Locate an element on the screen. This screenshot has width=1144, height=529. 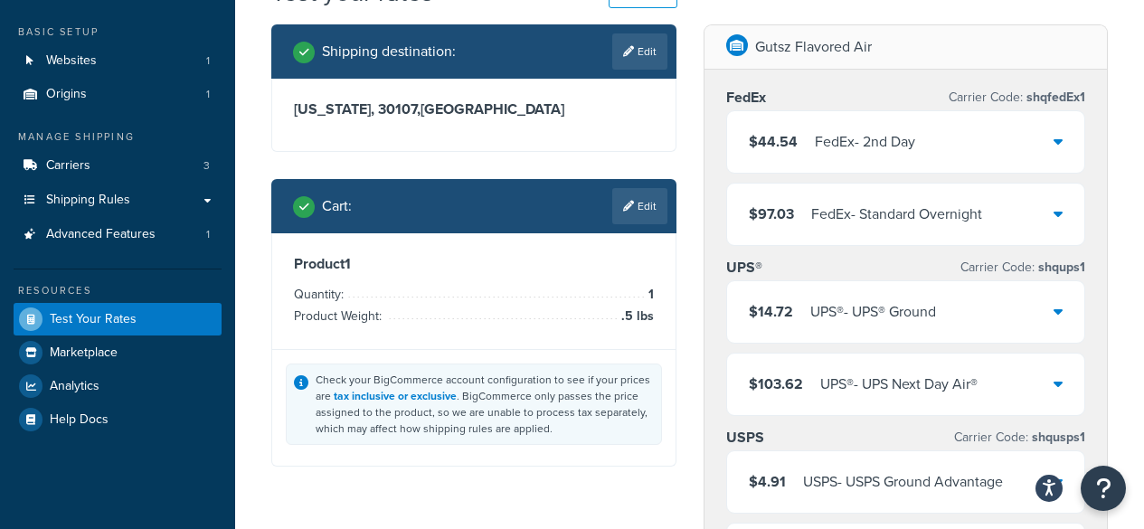
span: $103.62 is located at coordinates (776, 383).